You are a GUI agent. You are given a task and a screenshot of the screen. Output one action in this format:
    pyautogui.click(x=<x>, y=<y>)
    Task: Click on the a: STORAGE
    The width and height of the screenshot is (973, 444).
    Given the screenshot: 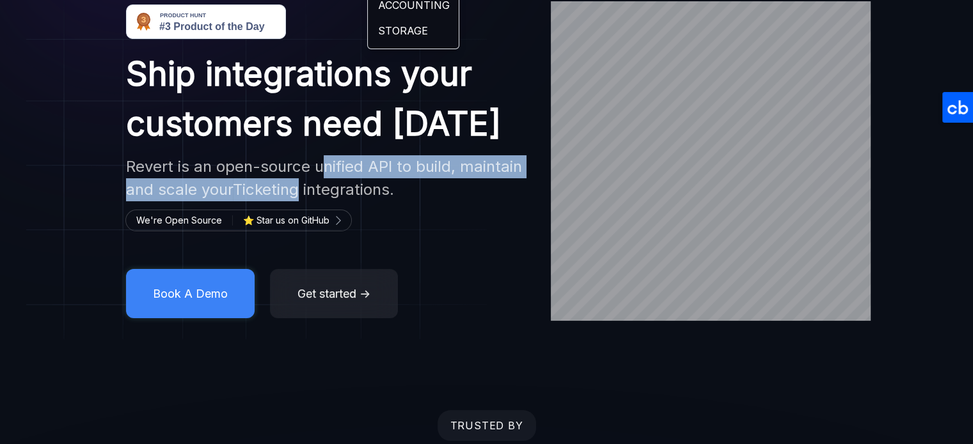 What is the action you would take?
    pyautogui.click(x=413, y=31)
    